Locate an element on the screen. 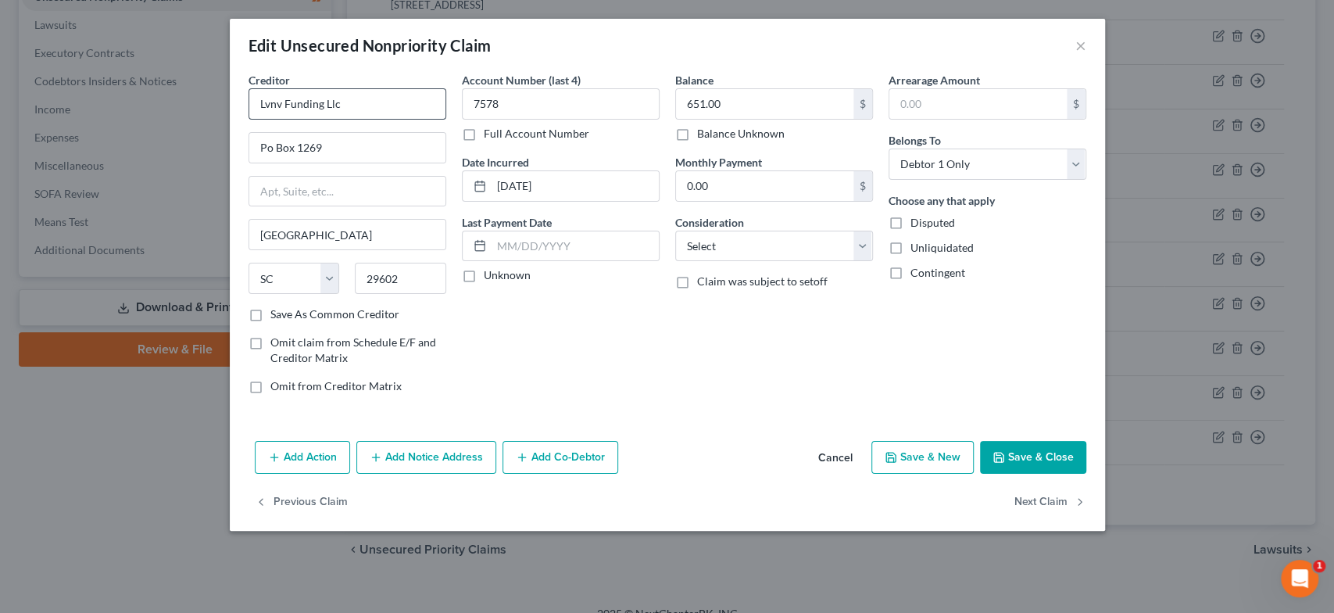 This screenshot has height=613, width=1334. button: Add Notice Address is located at coordinates (426, 457).